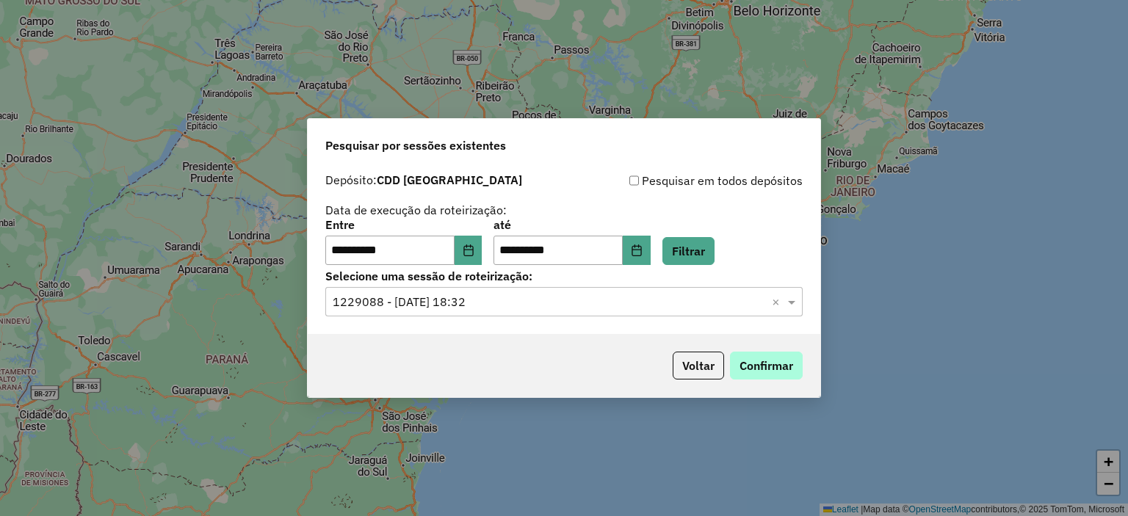  I want to click on label: Data de execução da roteirização:, so click(415, 210).